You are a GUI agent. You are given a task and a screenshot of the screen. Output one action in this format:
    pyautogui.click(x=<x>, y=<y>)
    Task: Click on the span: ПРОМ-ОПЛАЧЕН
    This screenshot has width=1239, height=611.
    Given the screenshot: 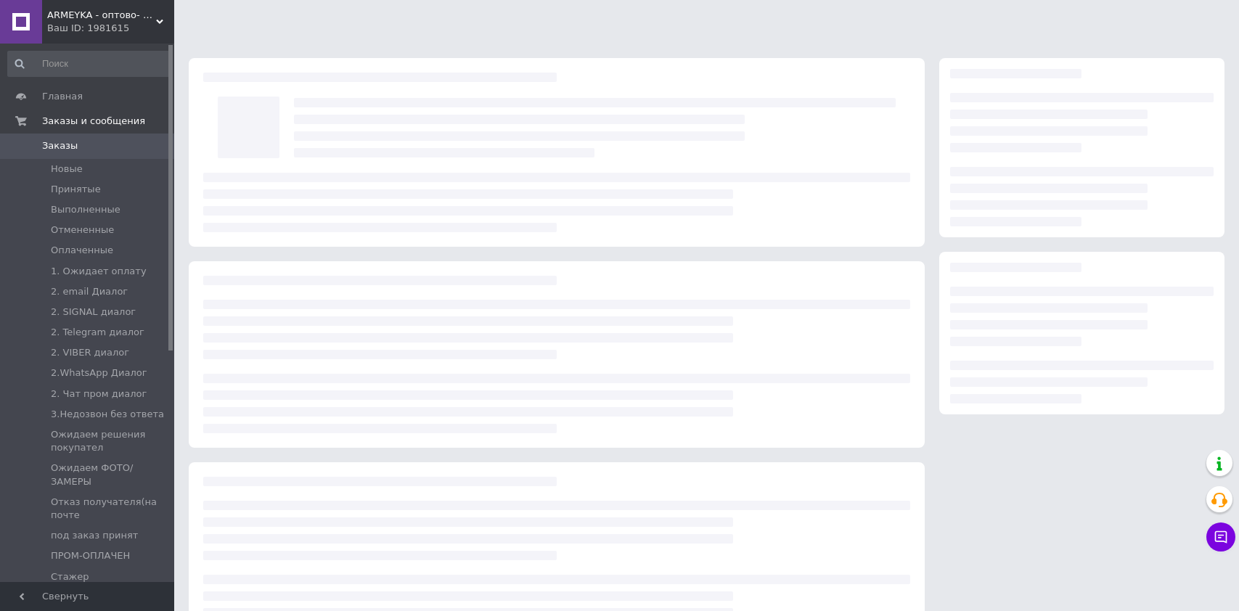 What is the action you would take?
    pyautogui.click(x=90, y=556)
    